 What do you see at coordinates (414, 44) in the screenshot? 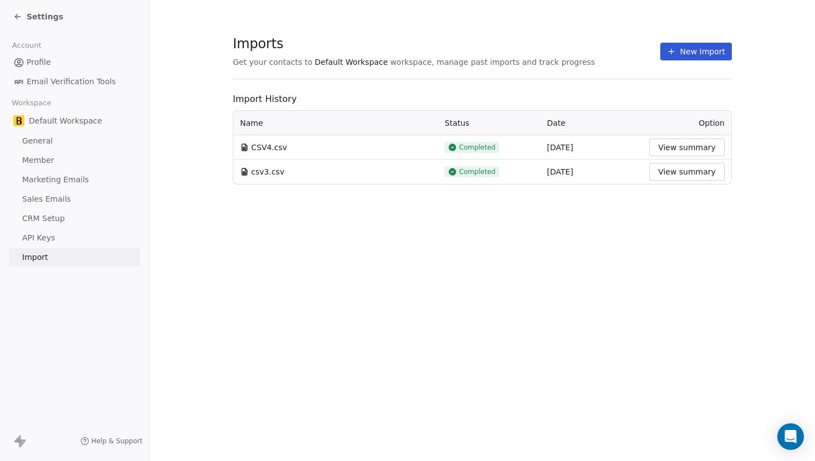
I see `span: Imports` at bounding box center [414, 44].